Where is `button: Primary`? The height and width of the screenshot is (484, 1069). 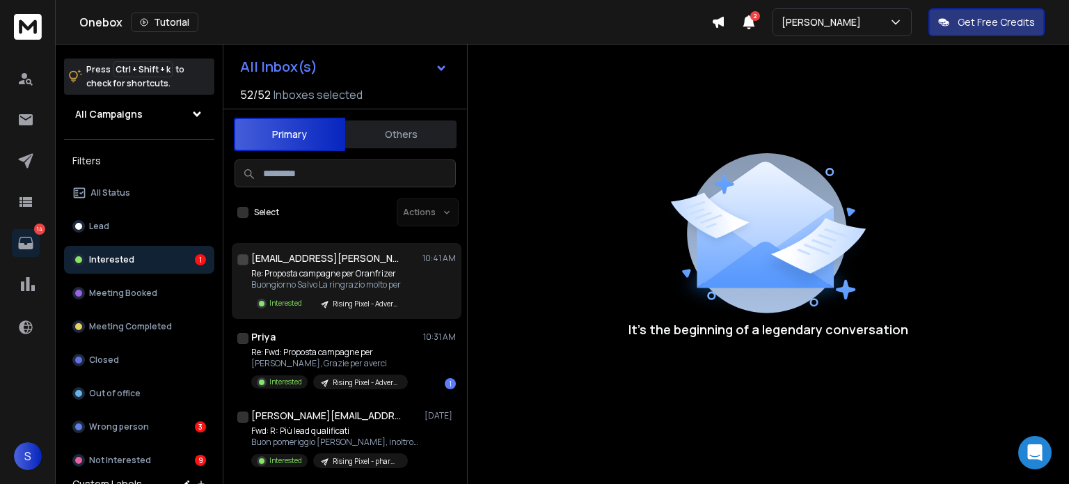 button: Primary is located at coordinates (290, 134).